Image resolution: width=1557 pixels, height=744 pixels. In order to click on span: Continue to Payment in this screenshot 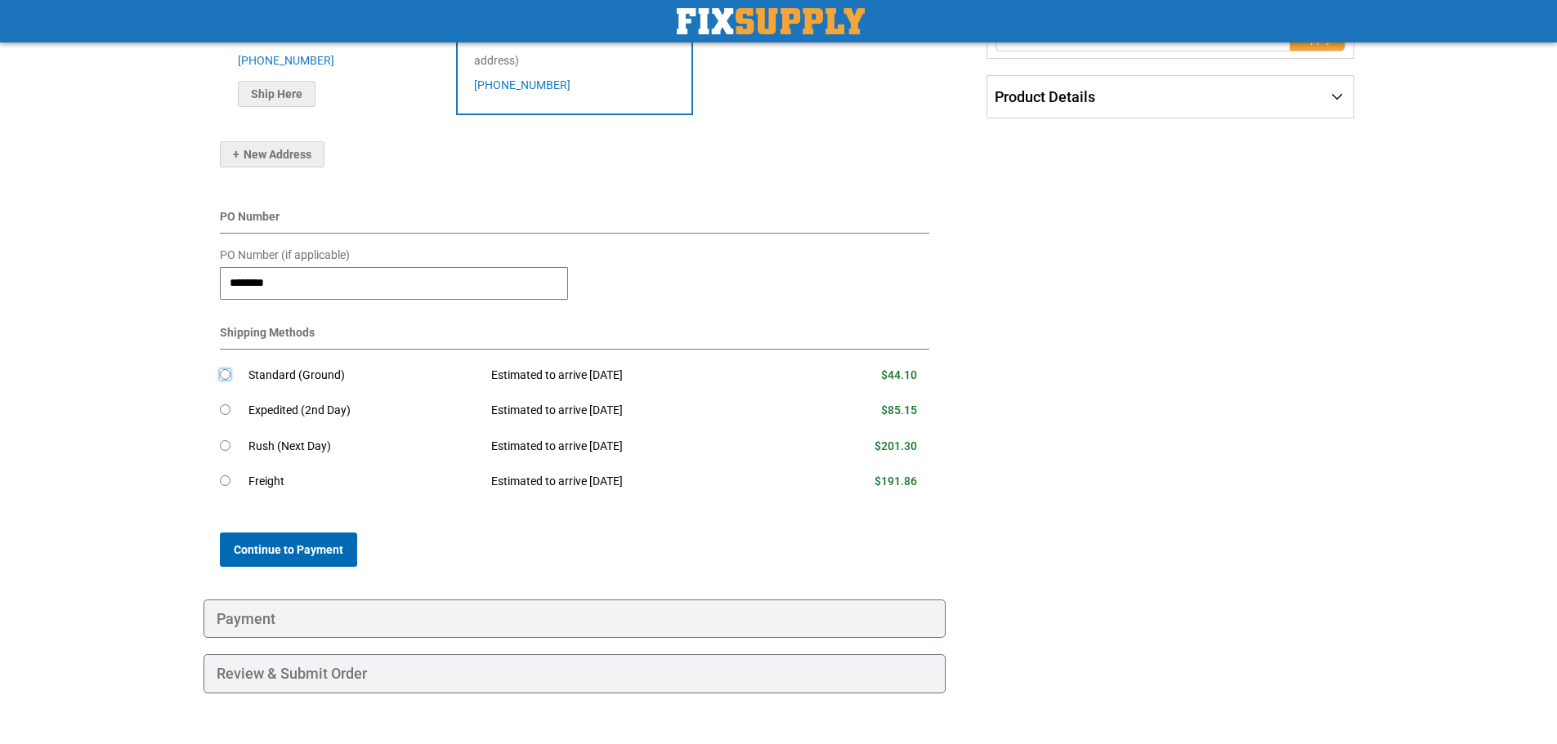, I will do `click(288, 550)`.